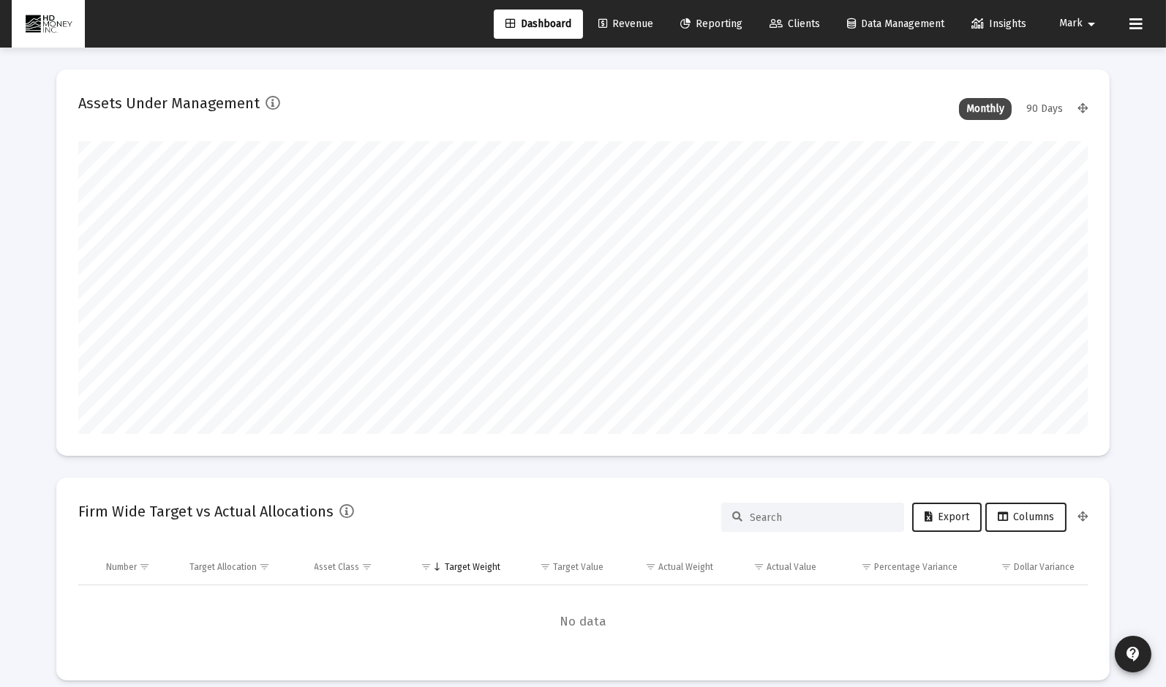 This screenshot has width=1166, height=687. Describe the element at coordinates (794, 23) in the screenshot. I see `span: Clients` at that location.